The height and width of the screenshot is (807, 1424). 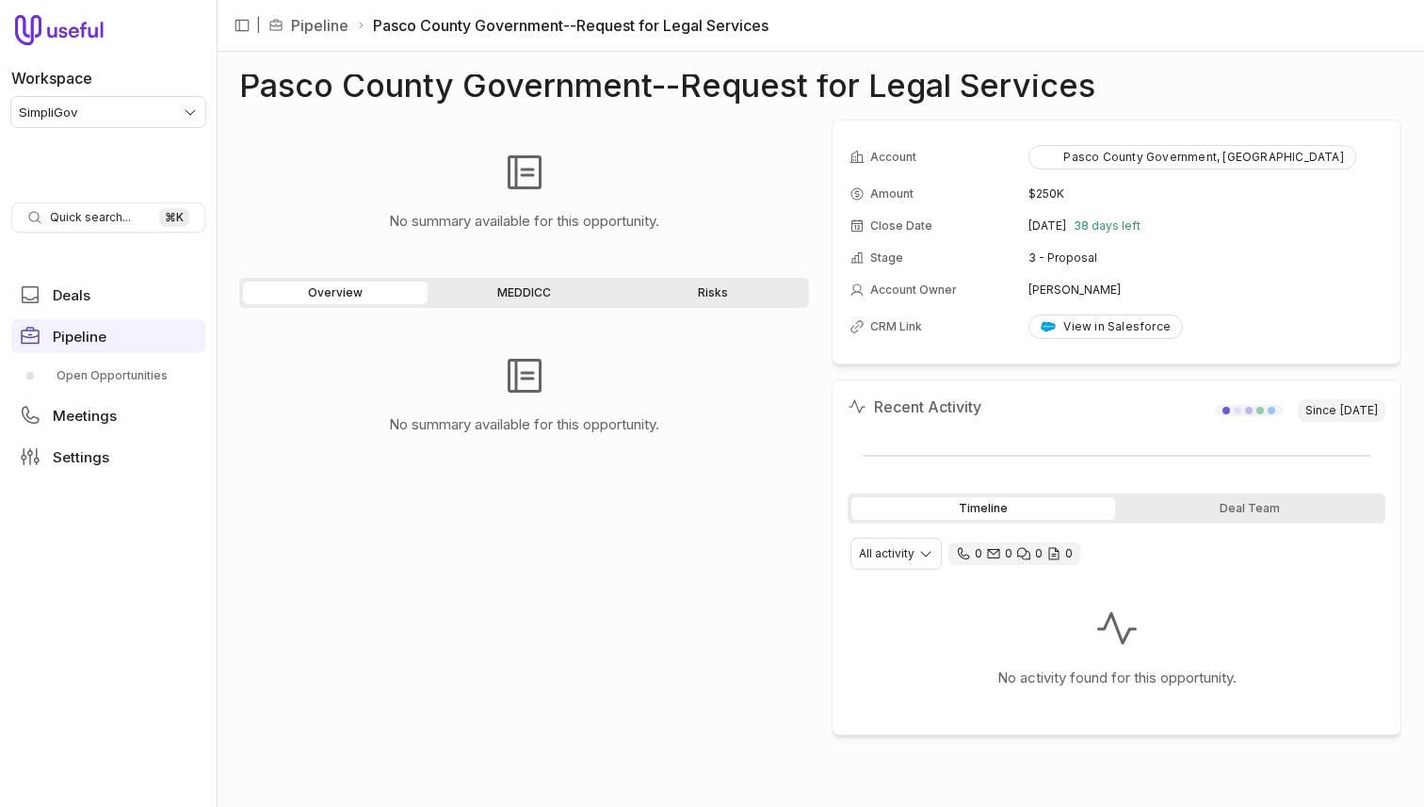 I want to click on span: Amount, so click(x=892, y=194).